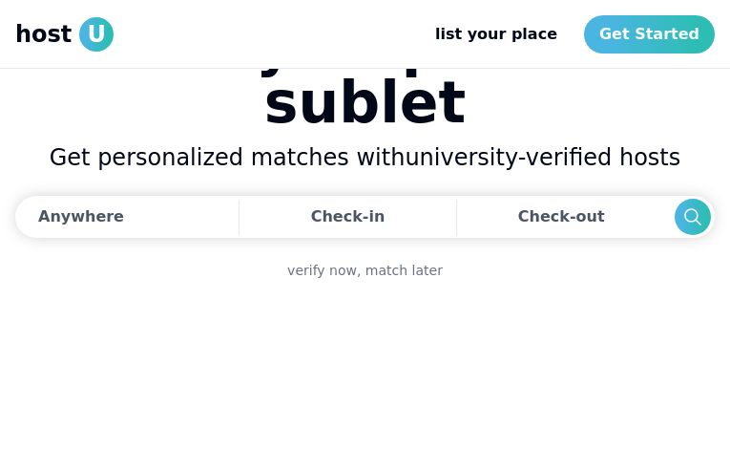 The image size is (730, 471). What do you see at coordinates (96, 34) in the screenshot?
I see `span: U` at bounding box center [96, 34].